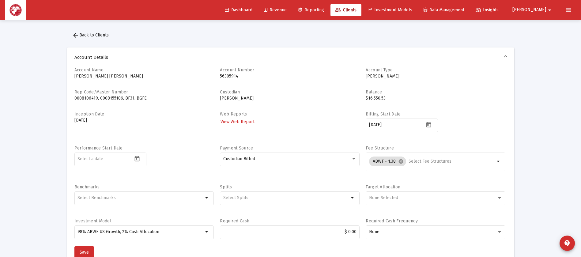 Image resolution: width=581 pixels, height=257 pixels. I want to click on label: Fee Structure, so click(379, 148).